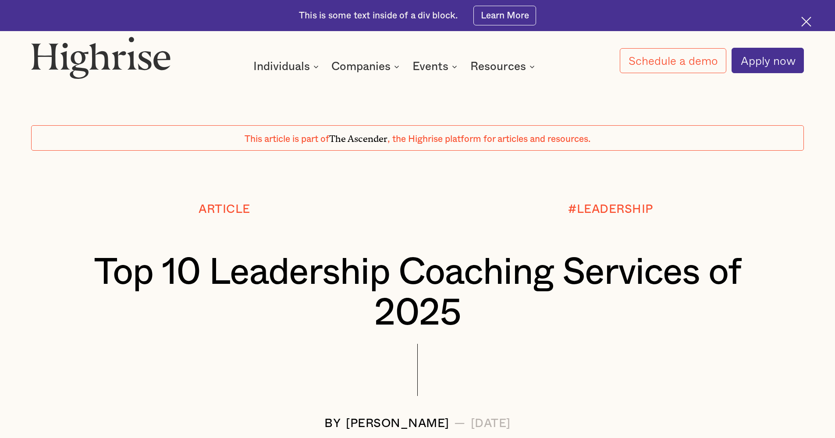 This screenshot has width=835, height=438. What do you see at coordinates (673, 60) in the screenshot?
I see `a: Schedule a demo` at bounding box center [673, 60].